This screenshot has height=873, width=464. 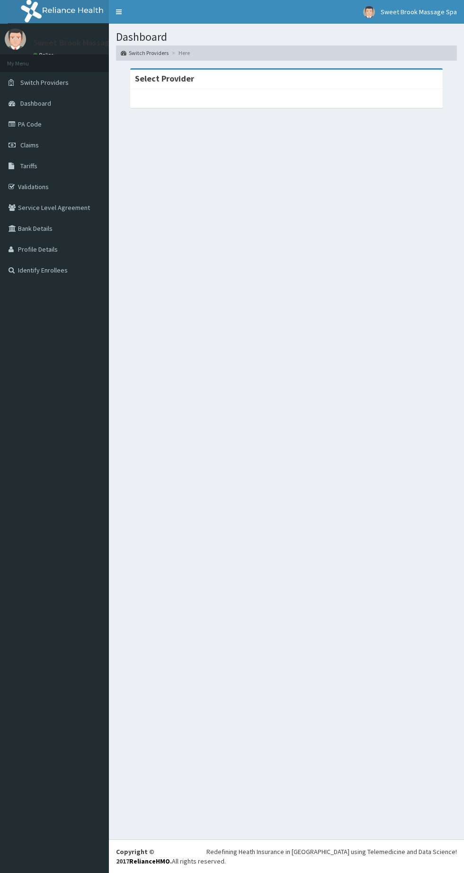 What do you see at coordinates (287, 37) in the screenshot?
I see `h1: Dashboard` at bounding box center [287, 37].